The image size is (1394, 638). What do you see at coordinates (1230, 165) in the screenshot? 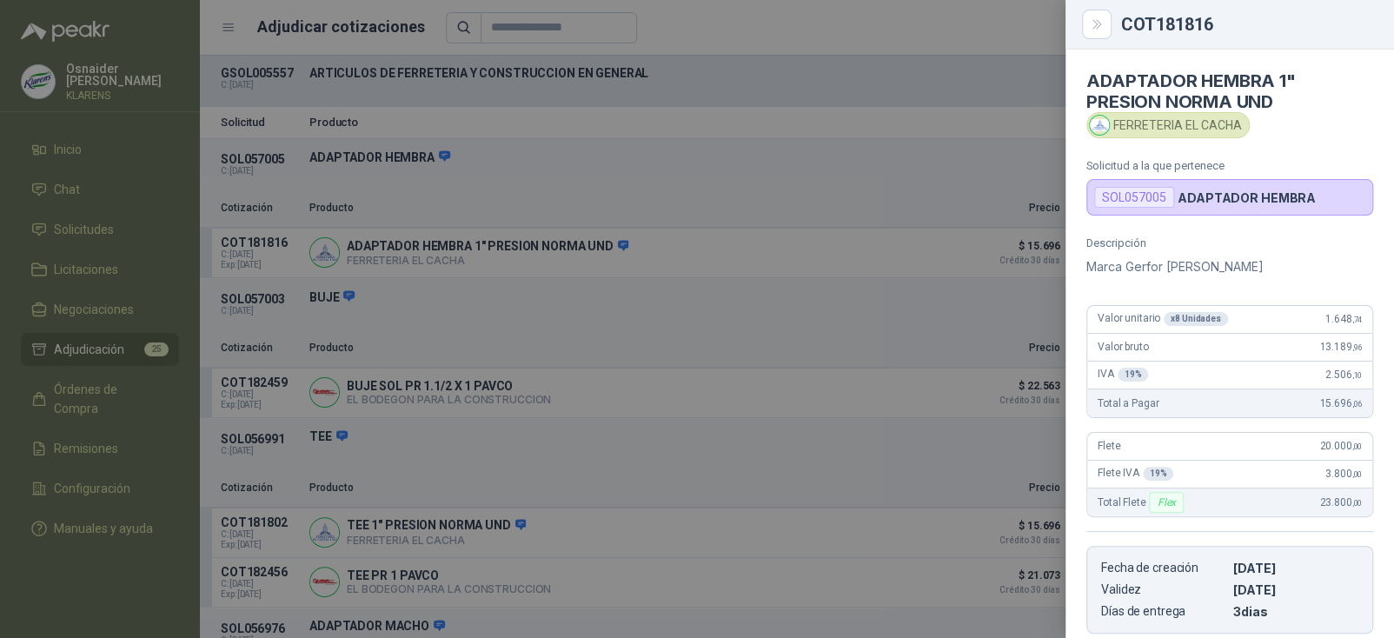
I see `p: Solicitud a la que pertenece` at bounding box center [1230, 165].